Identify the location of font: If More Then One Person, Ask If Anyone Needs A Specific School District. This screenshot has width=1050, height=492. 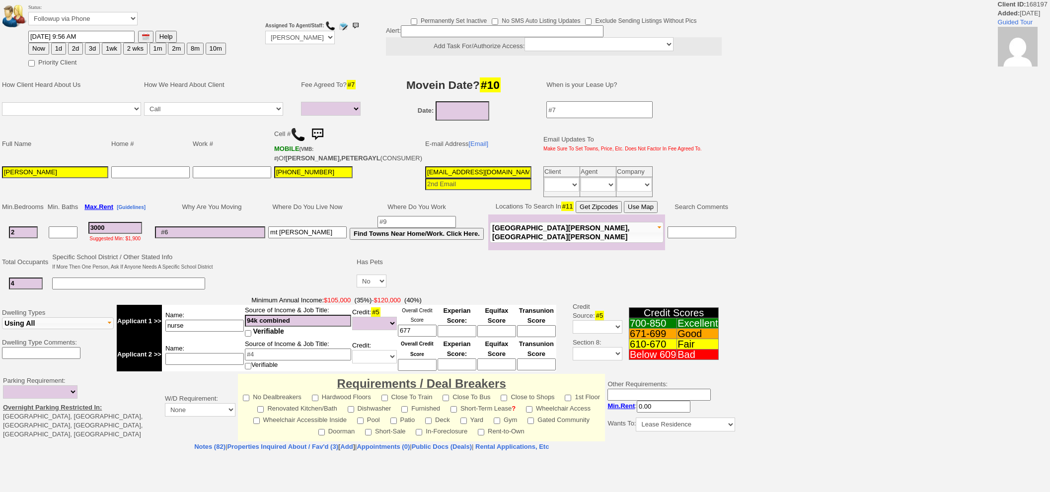
(132, 267).